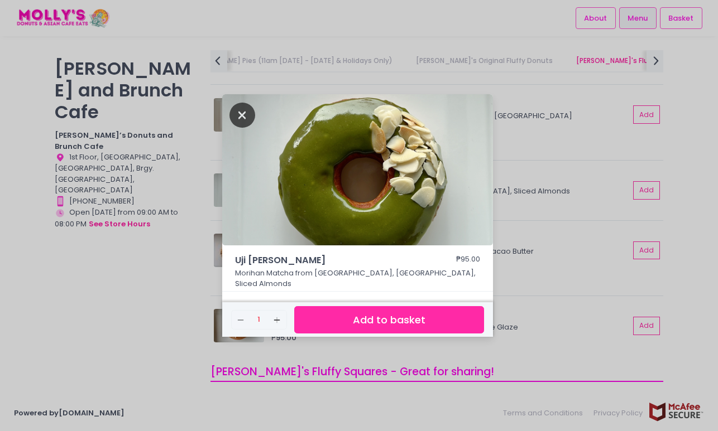  What do you see at coordinates (357, 170) in the screenshot?
I see `img: Uji Matcha Morihan` at bounding box center [357, 170].